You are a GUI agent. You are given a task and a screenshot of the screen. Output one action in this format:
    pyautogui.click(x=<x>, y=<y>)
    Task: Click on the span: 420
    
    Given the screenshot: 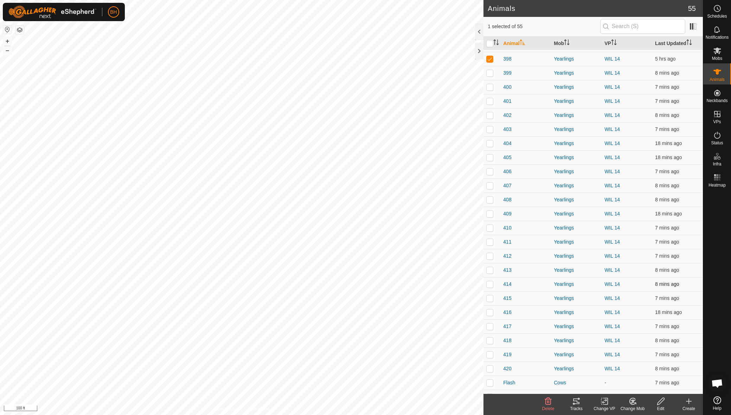 What is the action you would take?
    pyautogui.click(x=507, y=368)
    